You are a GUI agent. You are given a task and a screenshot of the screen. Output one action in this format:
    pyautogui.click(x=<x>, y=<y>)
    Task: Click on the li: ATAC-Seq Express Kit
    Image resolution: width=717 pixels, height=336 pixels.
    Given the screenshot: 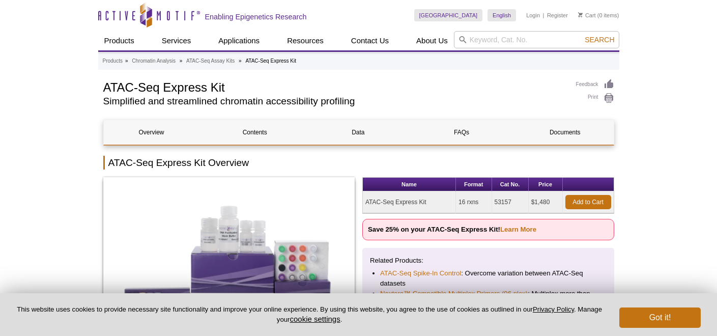 What is the action you would take?
    pyautogui.click(x=271, y=61)
    